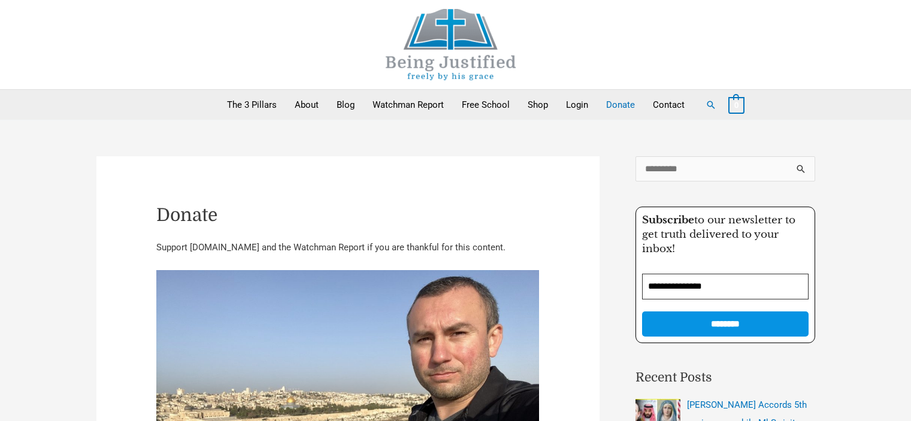 This screenshot has width=911, height=421. Describe the element at coordinates (736, 105) in the screenshot. I see `span: 0` at that location.